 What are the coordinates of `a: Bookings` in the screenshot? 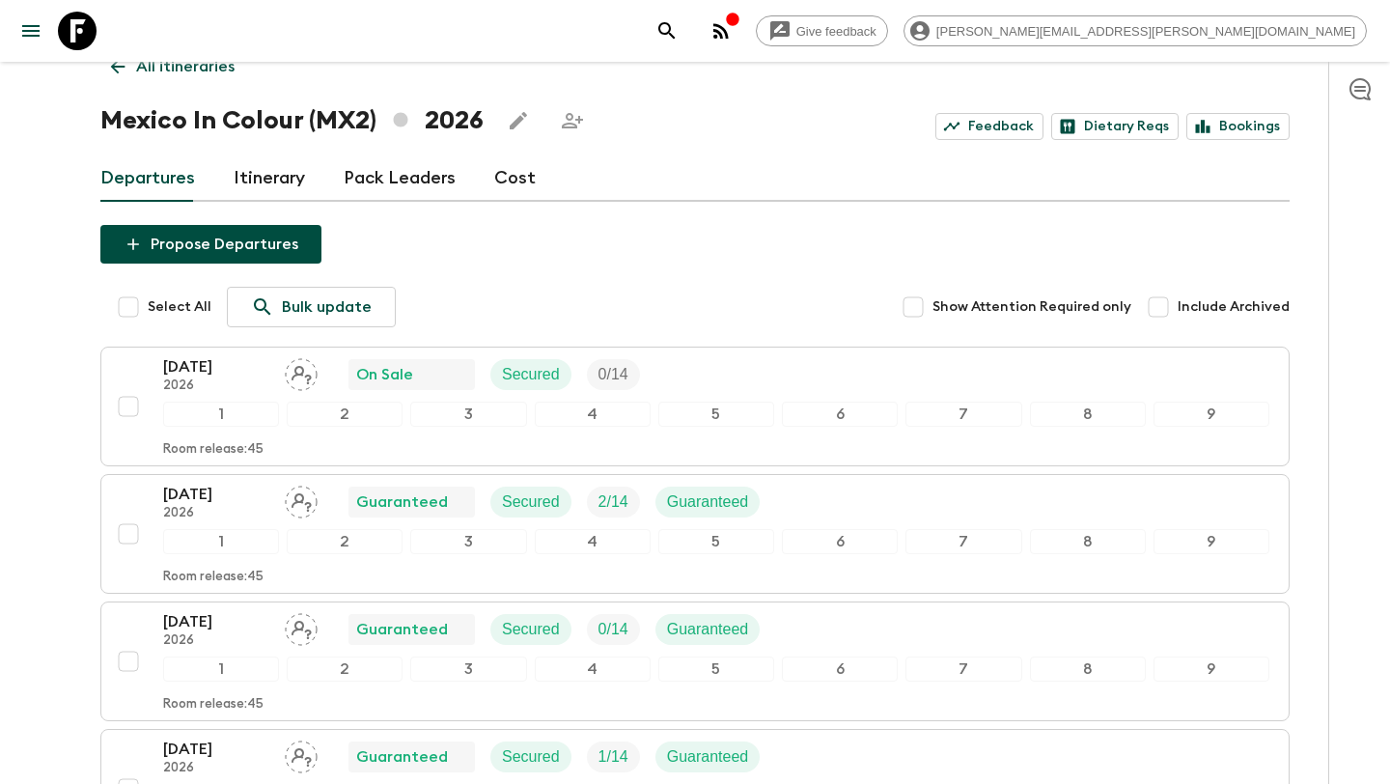 It's located at (1237, 126).